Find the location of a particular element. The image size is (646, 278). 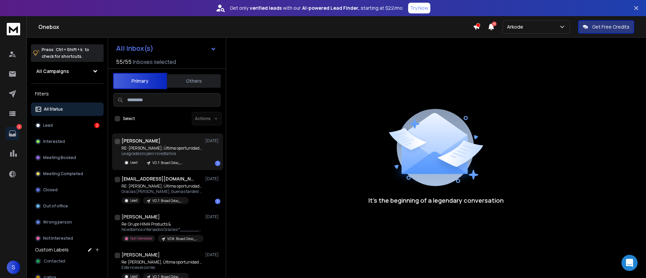

p: Get only with our starting at $22/mo is located at coordinates (316, 8).